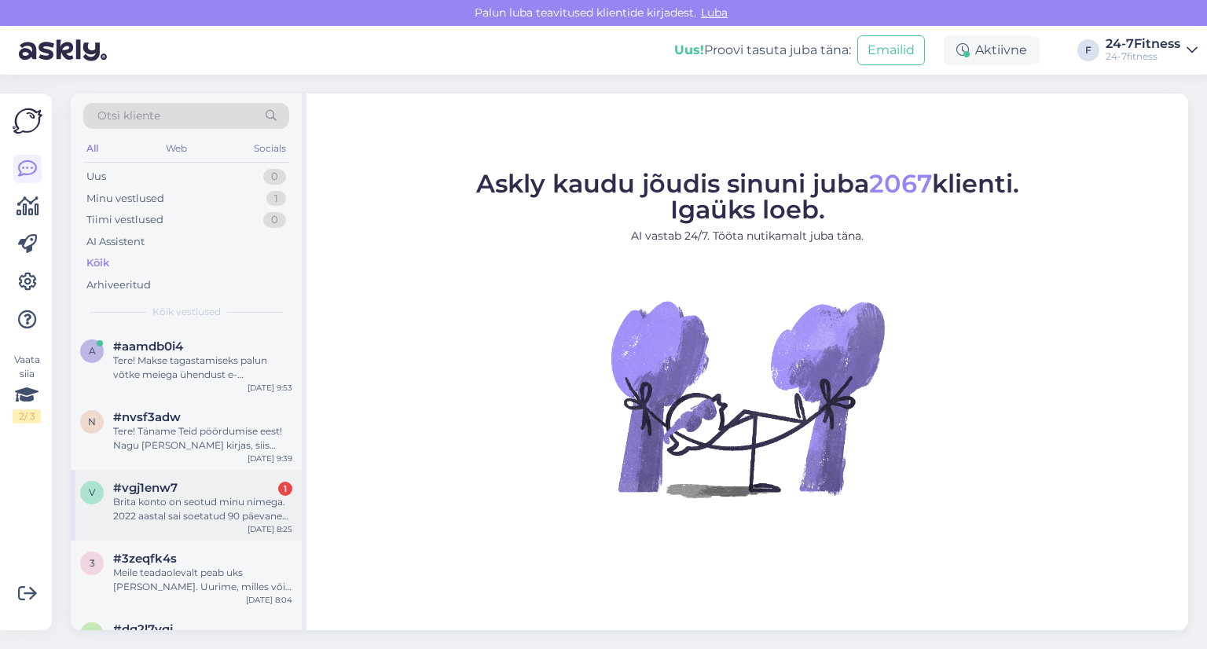 This screenshot has width=1207, height=649. What do you see at coordinates (96, 177) in the screenshot?
I see `div: Uus` at bounding box center [96, 177].